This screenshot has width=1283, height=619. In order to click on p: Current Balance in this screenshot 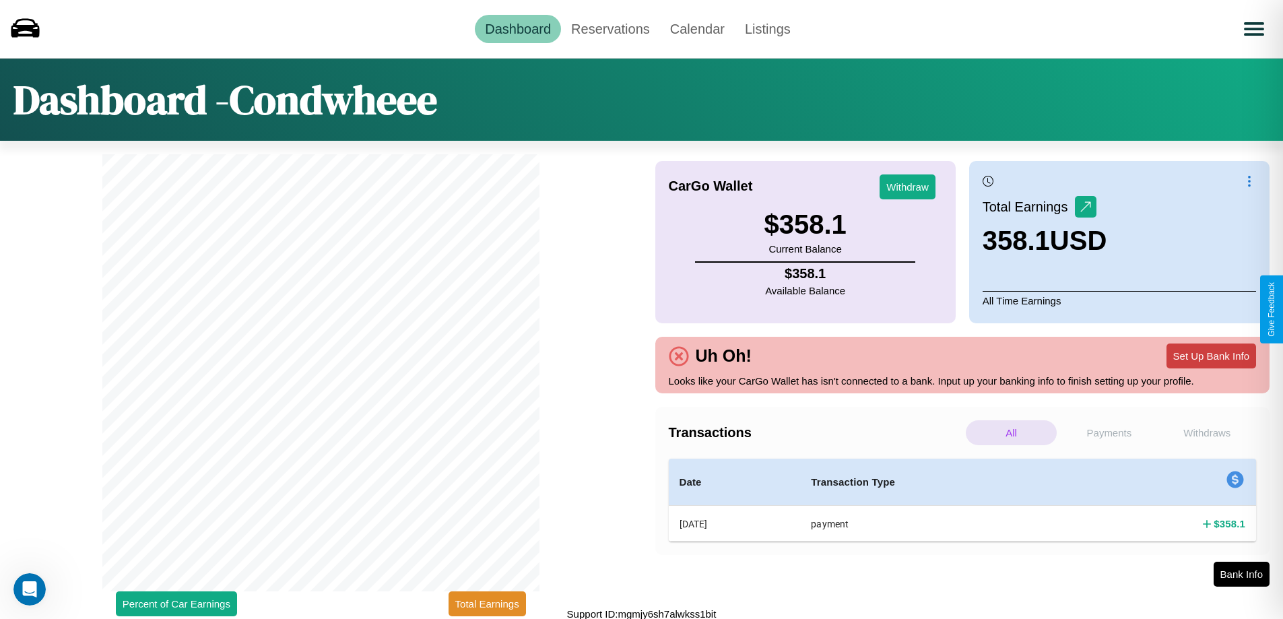, I will do `click(805, 248)`.